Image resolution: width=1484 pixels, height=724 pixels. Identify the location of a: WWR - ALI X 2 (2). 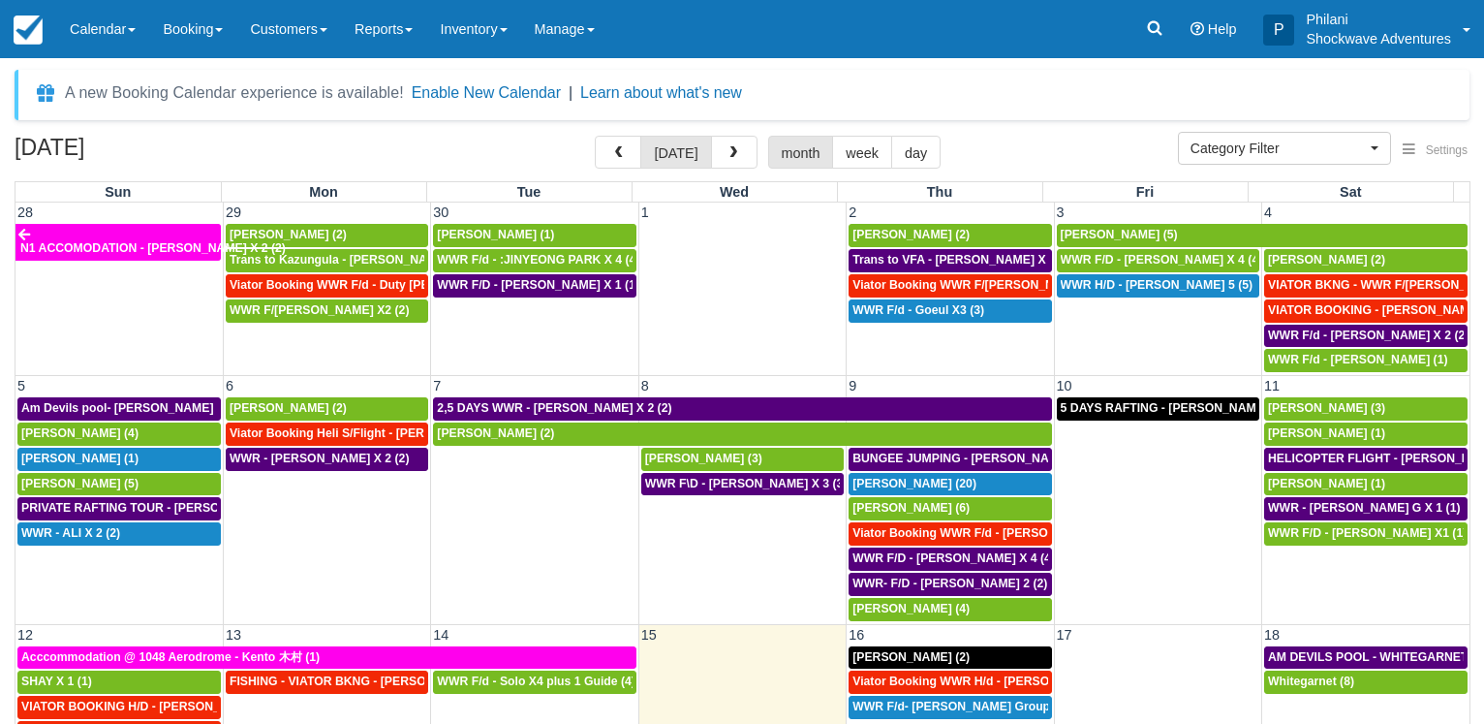
(119, 534).